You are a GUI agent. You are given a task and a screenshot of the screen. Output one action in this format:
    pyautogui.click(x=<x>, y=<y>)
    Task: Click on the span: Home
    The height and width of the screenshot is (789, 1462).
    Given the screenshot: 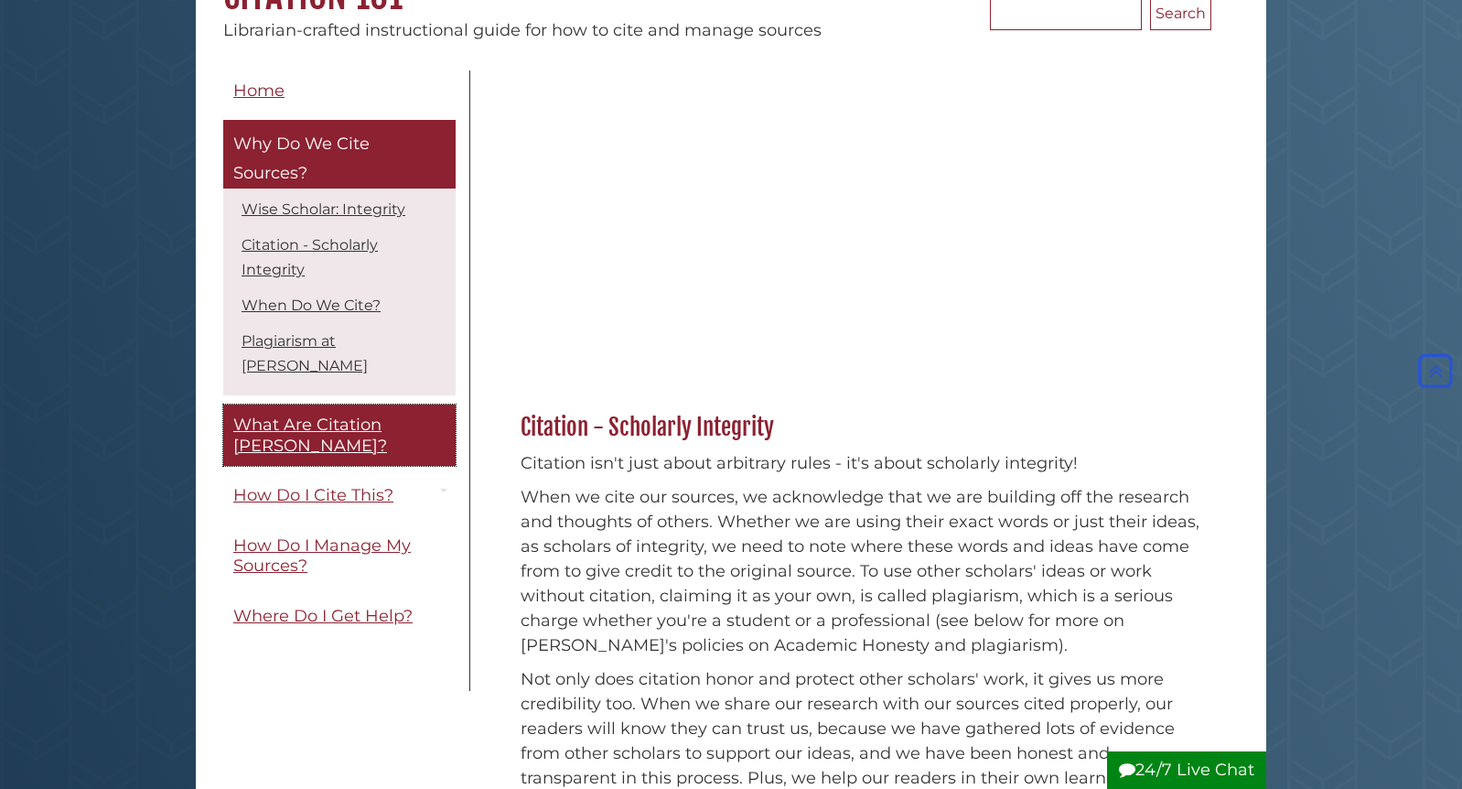 What is the action you would take?
    pyautogui.click(x=259, y=91)
    